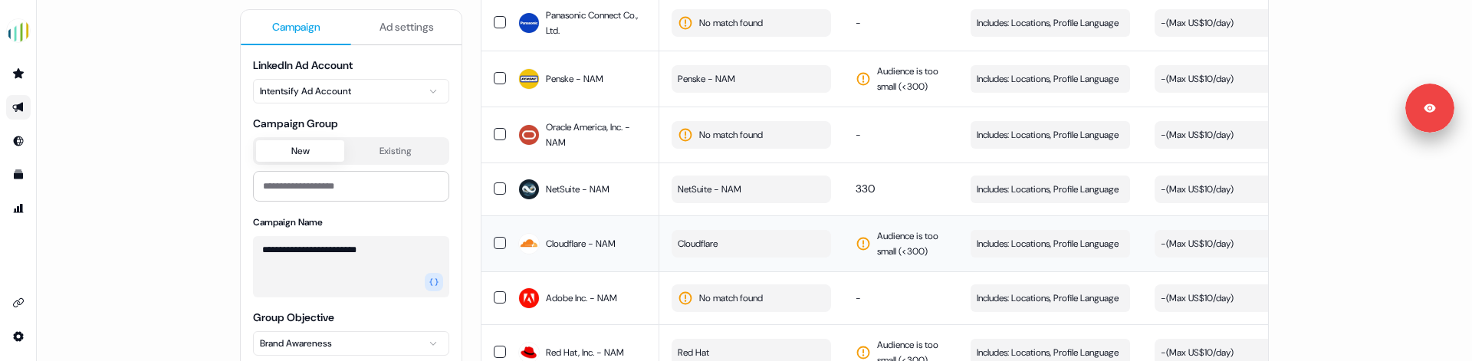 The width and height of the screenshot is (1472, 361). Describe the element at coordinates (18, 107) in the screenshot. I see `a: Go to outbound experience` at that location.